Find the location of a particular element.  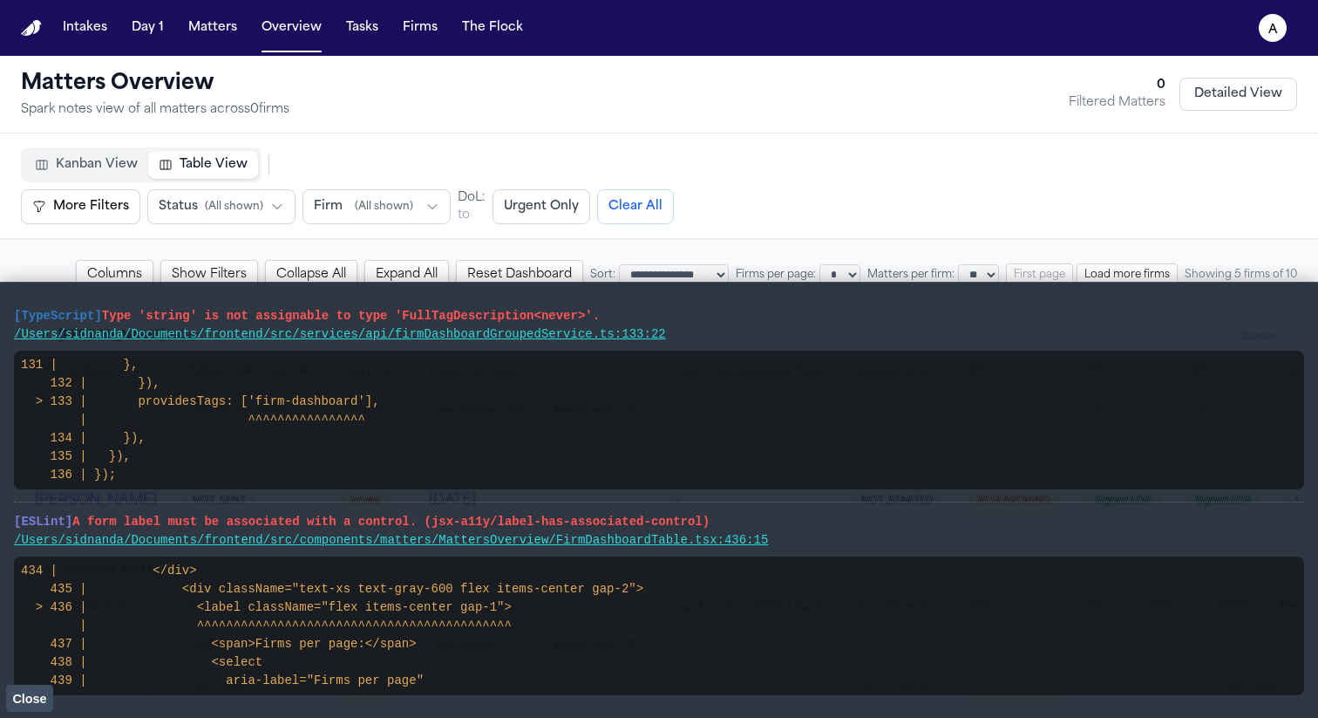

select: Firms per page is located at coordinates (840, 275).